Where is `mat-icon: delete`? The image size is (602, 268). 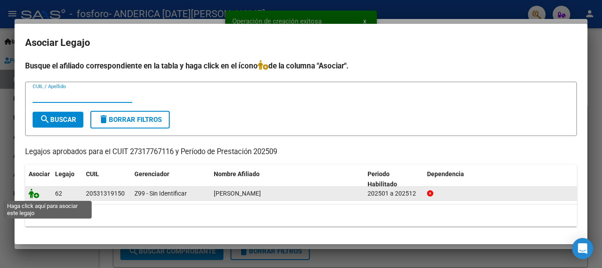
mat-icon: delete is located at coordinates (104, 119).